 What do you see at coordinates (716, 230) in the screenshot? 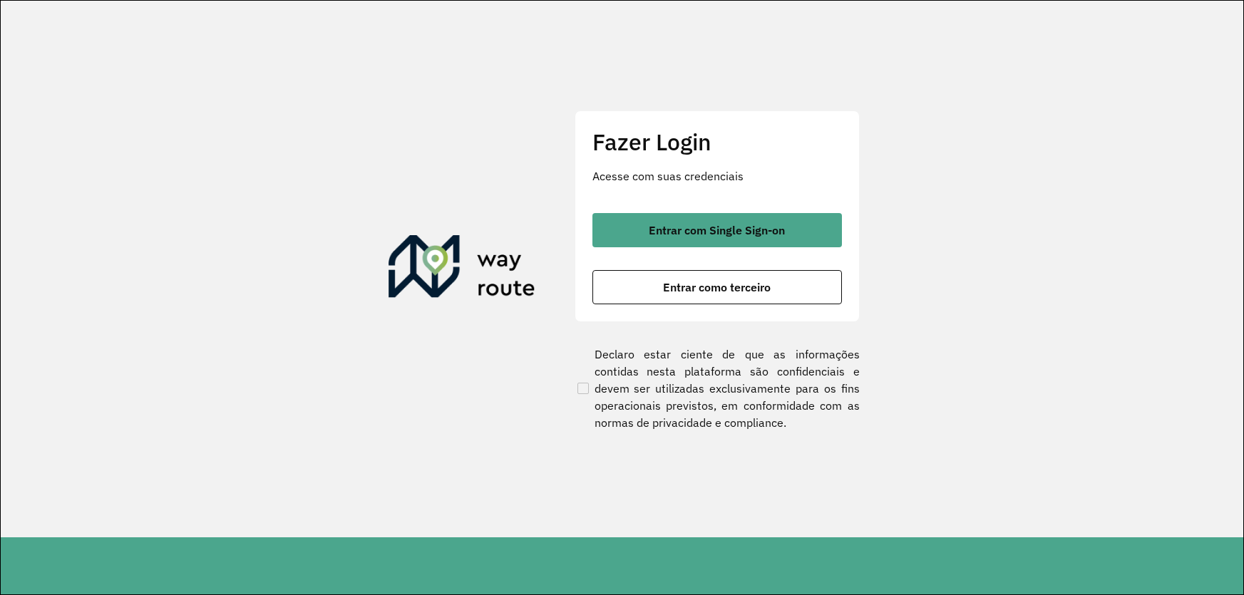
I see `span: Entrar com Single Sign-on` at bounding box center [716, 230].